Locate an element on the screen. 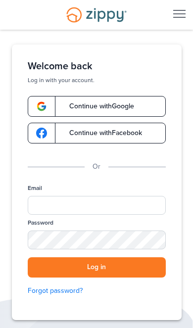 The image size is (193, 328). input: Email is located at coordinates (97, 205).